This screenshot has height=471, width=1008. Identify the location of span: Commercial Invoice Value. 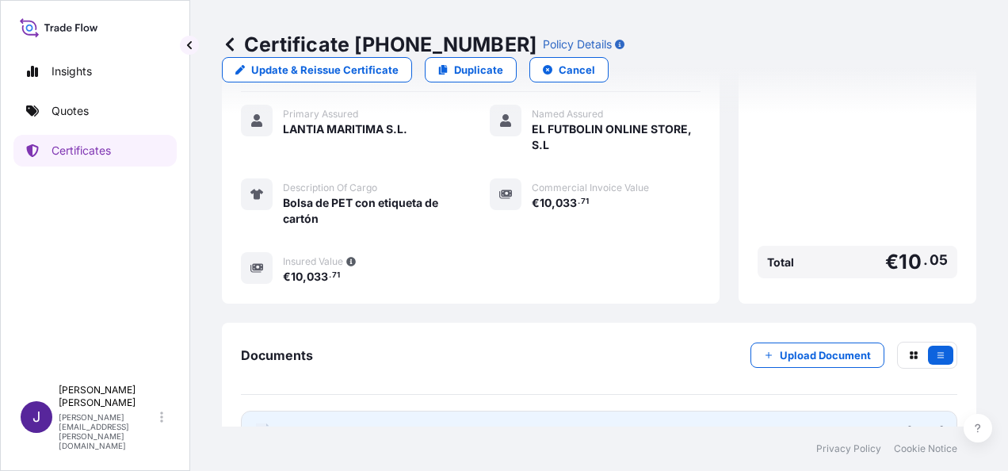
(590, 188).